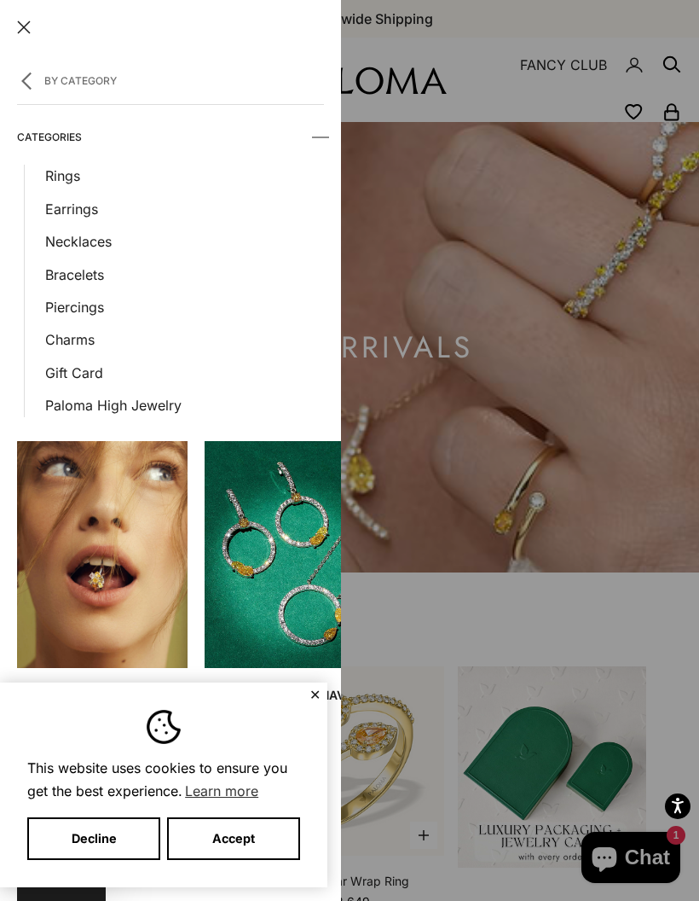  Describe the element at coordinates (290, 581) in the screenshot. I see `a: Diamond Must HavesSHOP NOW` at that location.